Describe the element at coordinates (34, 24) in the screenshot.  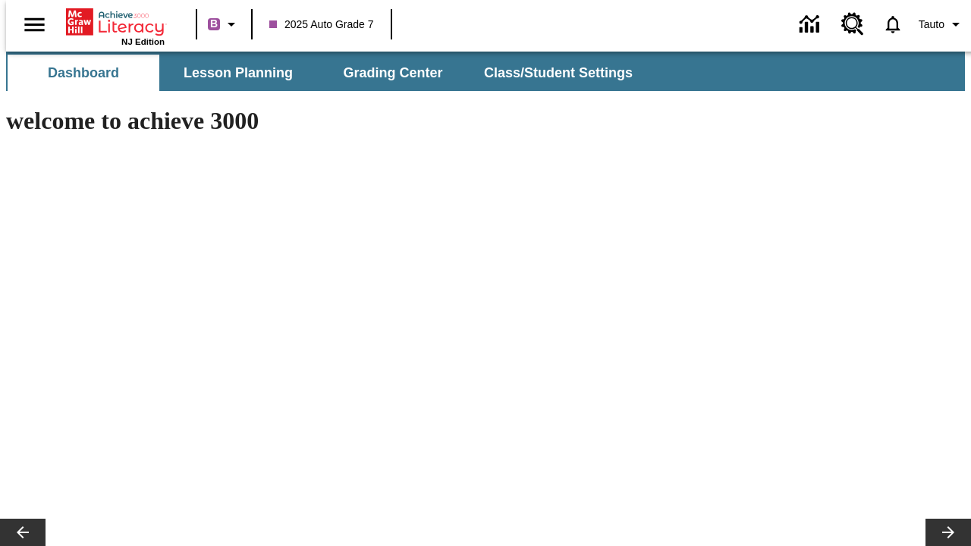
I see `button: Open side menu` at that location.